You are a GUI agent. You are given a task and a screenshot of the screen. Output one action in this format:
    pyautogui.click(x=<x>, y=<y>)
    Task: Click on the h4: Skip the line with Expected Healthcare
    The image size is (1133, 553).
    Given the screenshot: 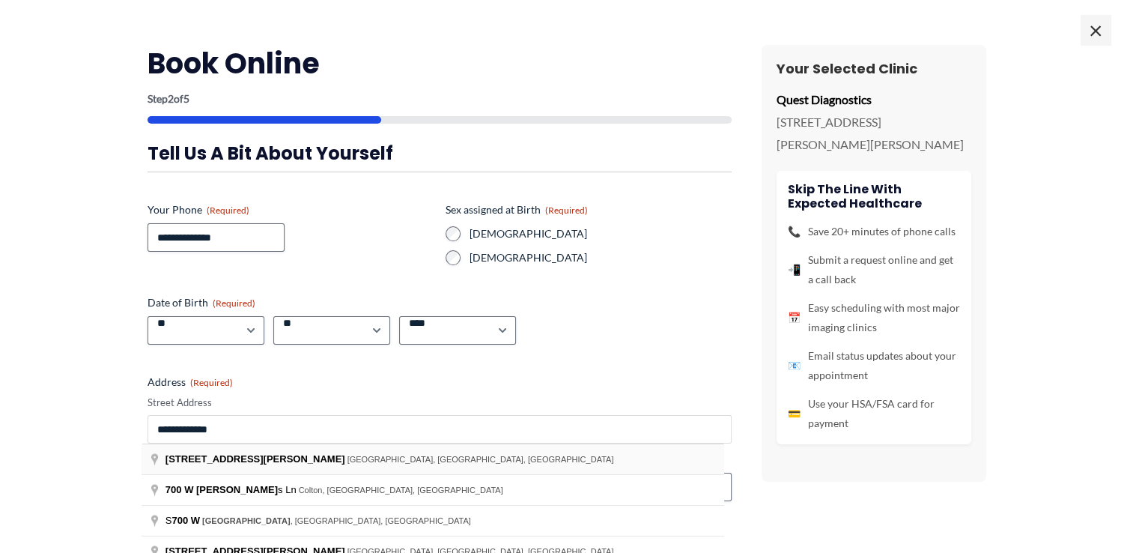 What is the action you would take?
    pyautogui.click(x=874, y=196)
    